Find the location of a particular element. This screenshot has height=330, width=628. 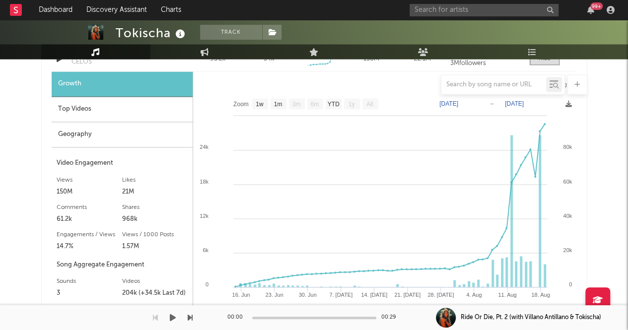

input: Search by song name or URL is located at coordinates (494, 85).